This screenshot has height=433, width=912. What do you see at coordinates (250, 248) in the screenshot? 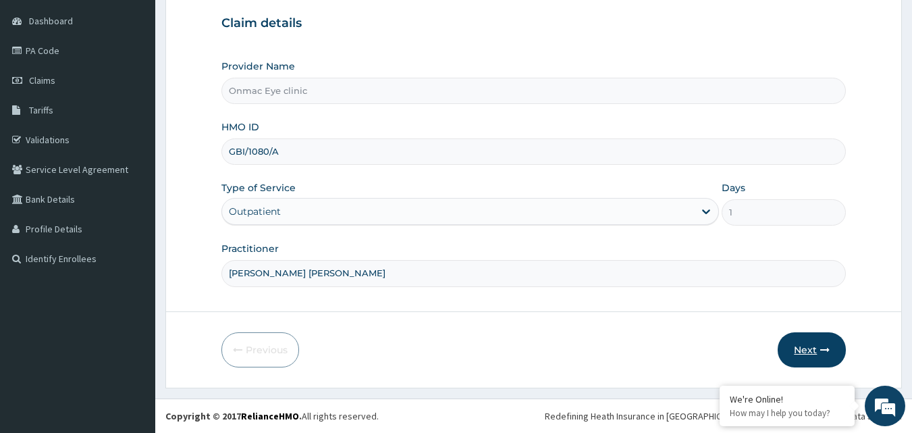
I see `label: Practitioner` at bounding box center [250, 248].